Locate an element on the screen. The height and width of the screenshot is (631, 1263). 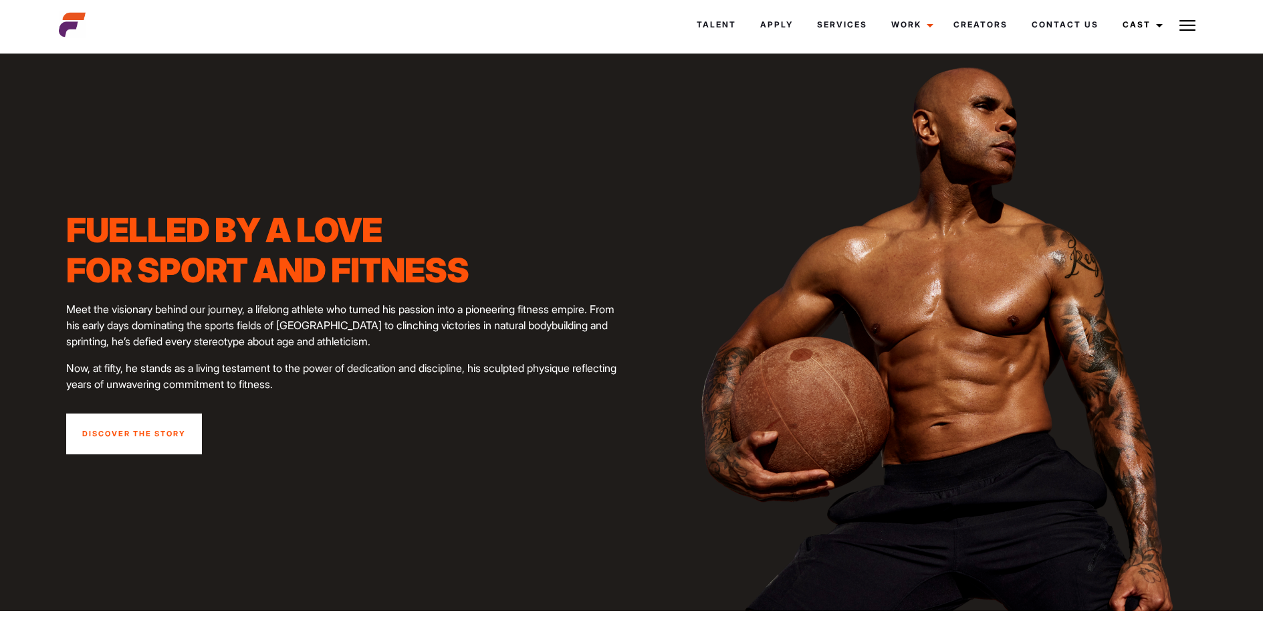
img: Burger icon is located at coordinates (1188, 25).